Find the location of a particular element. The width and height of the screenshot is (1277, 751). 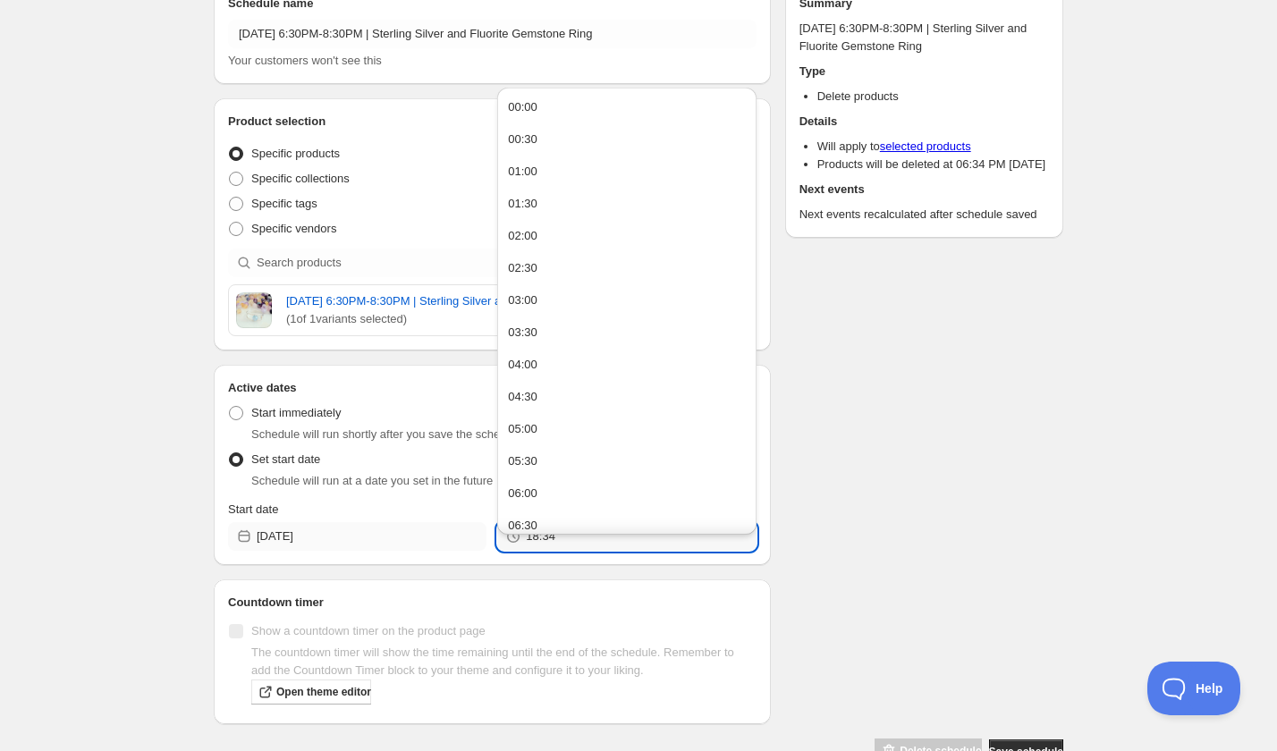

div: 01:30 is located at coordinates (522, 204).